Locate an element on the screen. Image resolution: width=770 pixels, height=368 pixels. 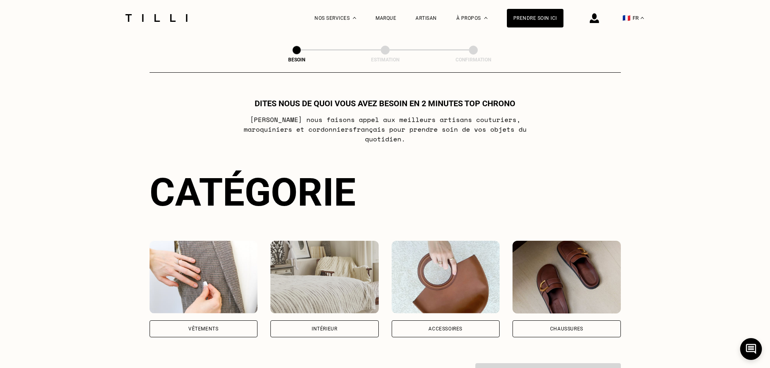
div: Confirmation is located at coordinates (474, 60).